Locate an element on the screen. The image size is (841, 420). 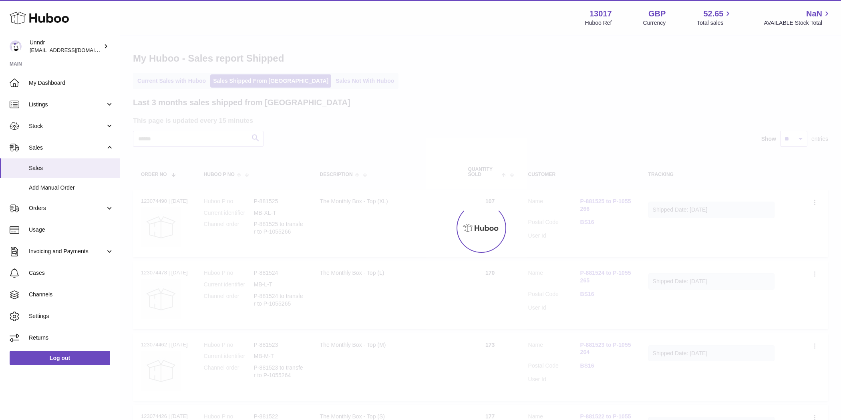
a: NaN AVAILABLE Stock Total is located at coordinates (797, 18).